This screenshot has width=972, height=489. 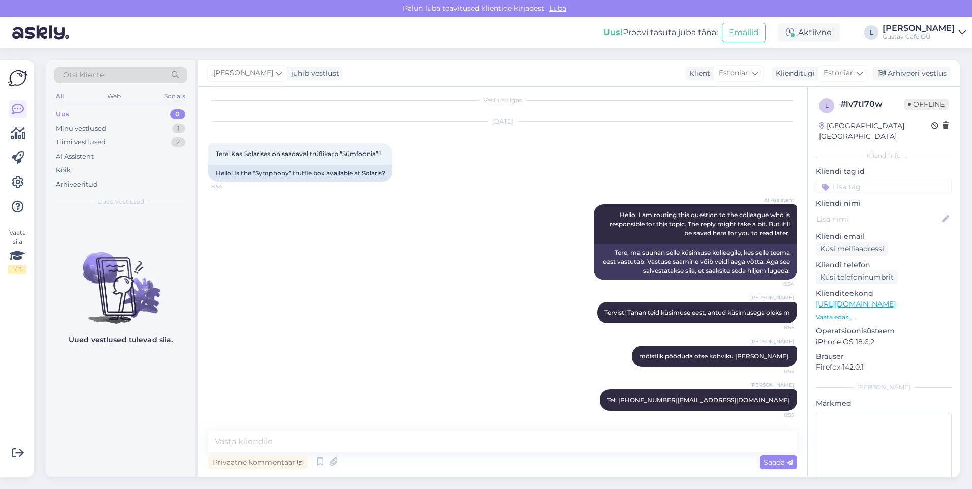 What do you see at coordinates (17, 251) in the screenshot?
I see `div: Vaata siia` at bounding box center [17, 251].